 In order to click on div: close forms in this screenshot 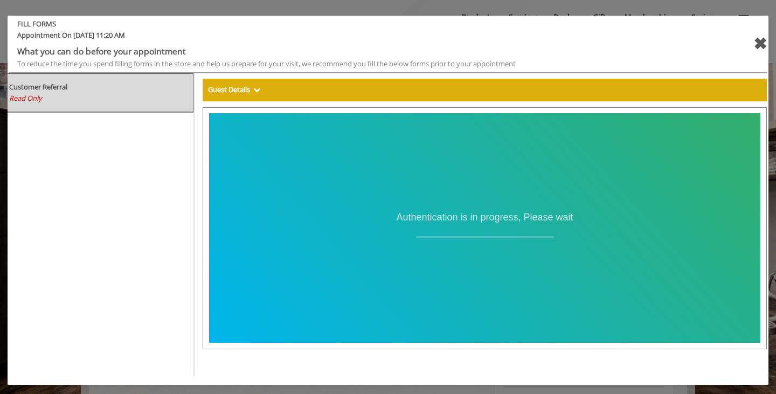, I will do `click(760, 44)`.